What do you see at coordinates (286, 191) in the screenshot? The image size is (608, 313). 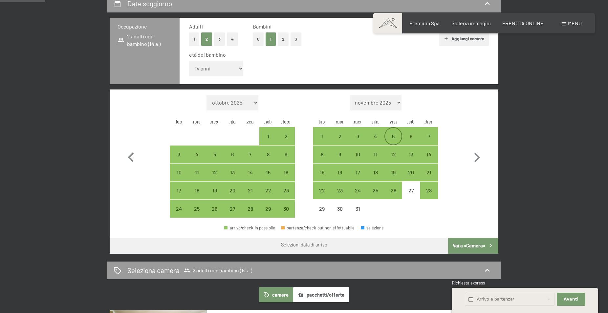 I see `div: Sun Nov 23 2025` at bounding box center [286, 191].